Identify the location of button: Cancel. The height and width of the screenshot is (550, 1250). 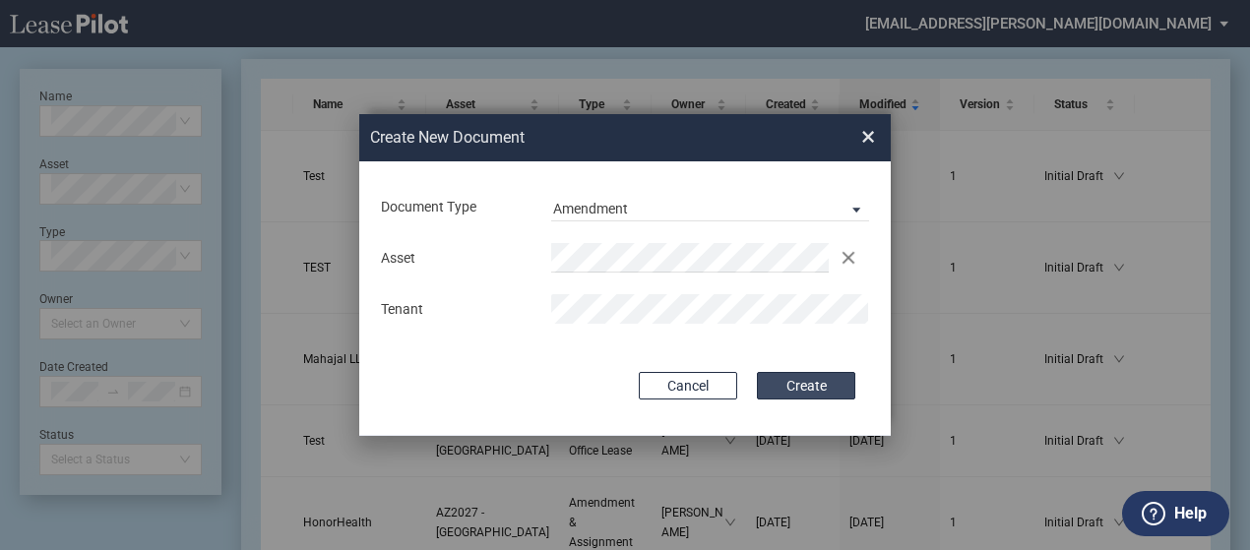
(688, 386).